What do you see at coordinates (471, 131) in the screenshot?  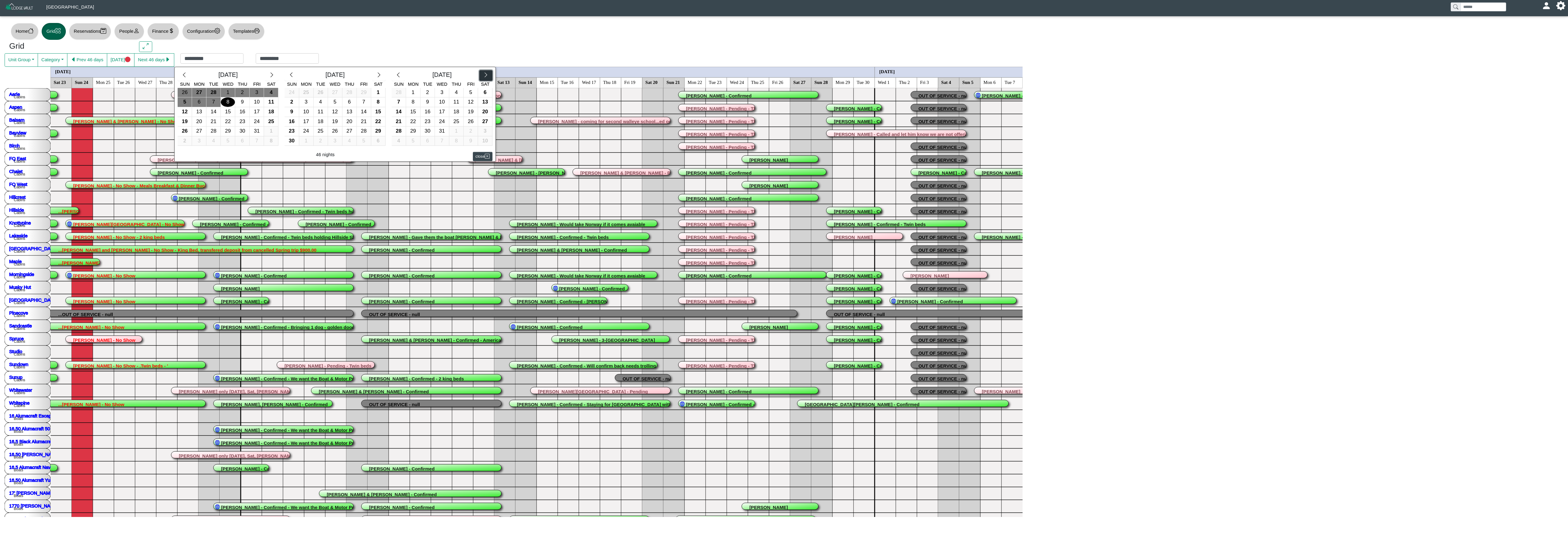 I see `button: 2` at bounding box center [471, 131].